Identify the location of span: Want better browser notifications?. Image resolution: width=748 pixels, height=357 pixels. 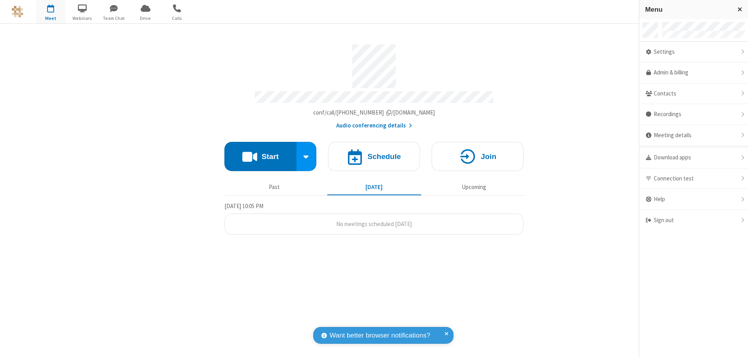
(380, 335).